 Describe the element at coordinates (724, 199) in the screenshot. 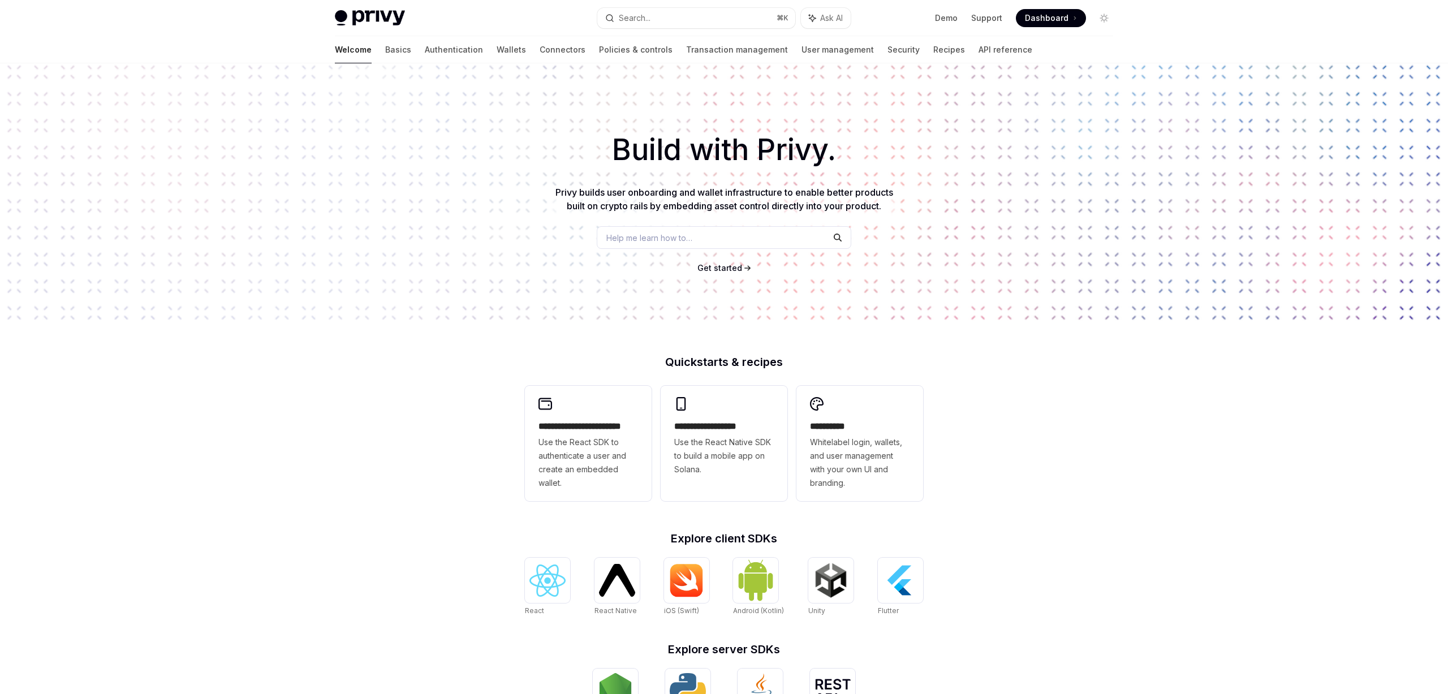

I see `span: Privy builds user onboarding and wallet infrastructure to enable better products built on crypto ...` at that location.